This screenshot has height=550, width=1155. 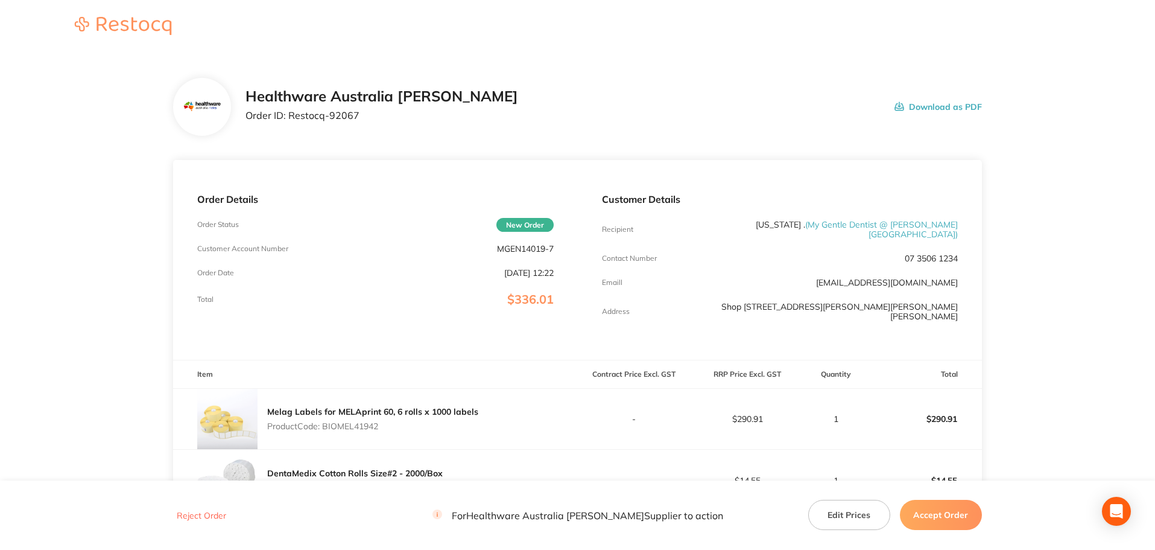 I want to click on p: Order Details, so click(x=375, y=199).